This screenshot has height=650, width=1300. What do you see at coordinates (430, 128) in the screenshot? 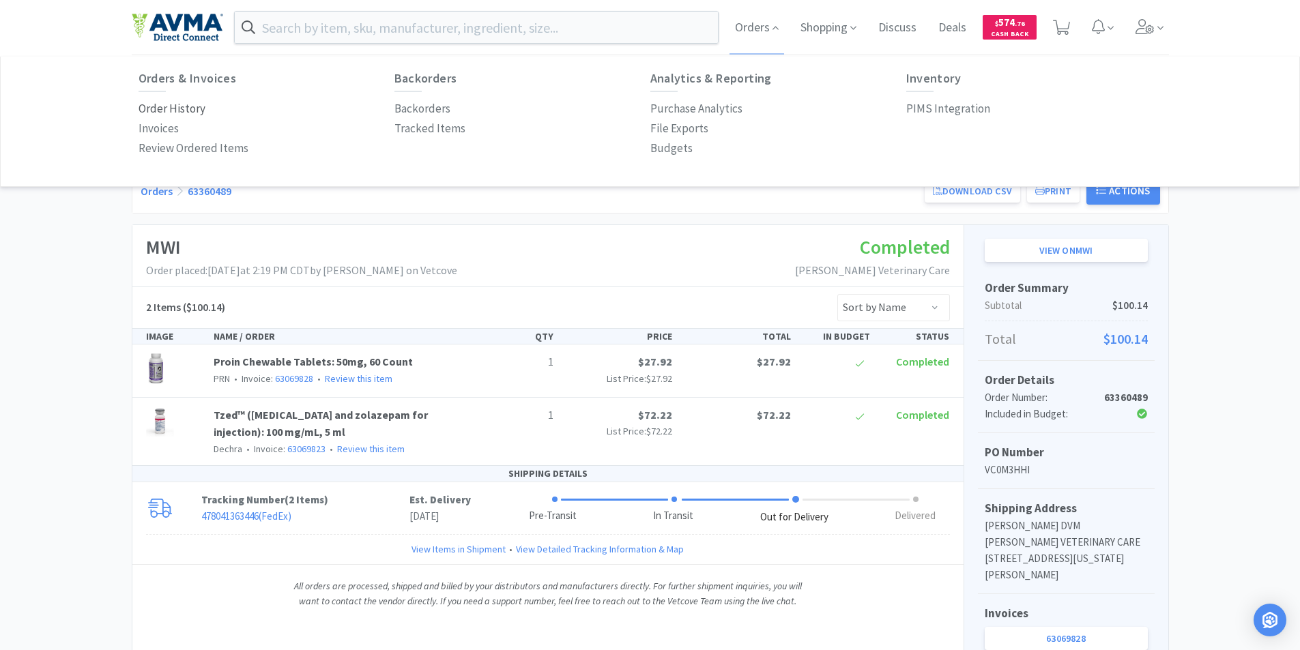
I see `p: Tracked Items` at bounding box center [430, 128].